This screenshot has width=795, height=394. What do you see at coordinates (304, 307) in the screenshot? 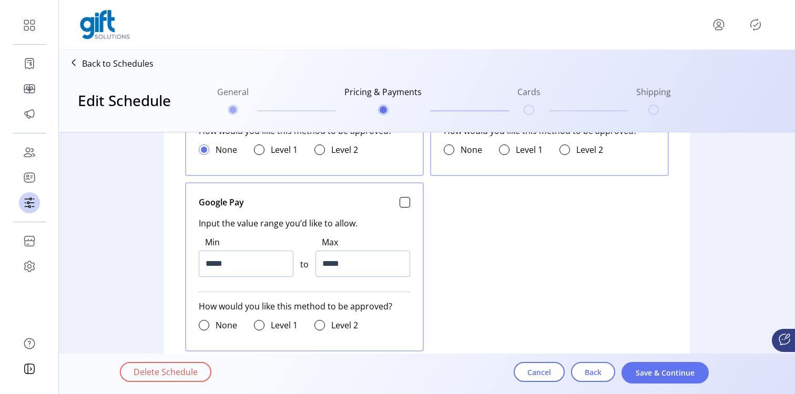
I see `span: How would you like this method to be approved?` at bounding box center [304, 307].